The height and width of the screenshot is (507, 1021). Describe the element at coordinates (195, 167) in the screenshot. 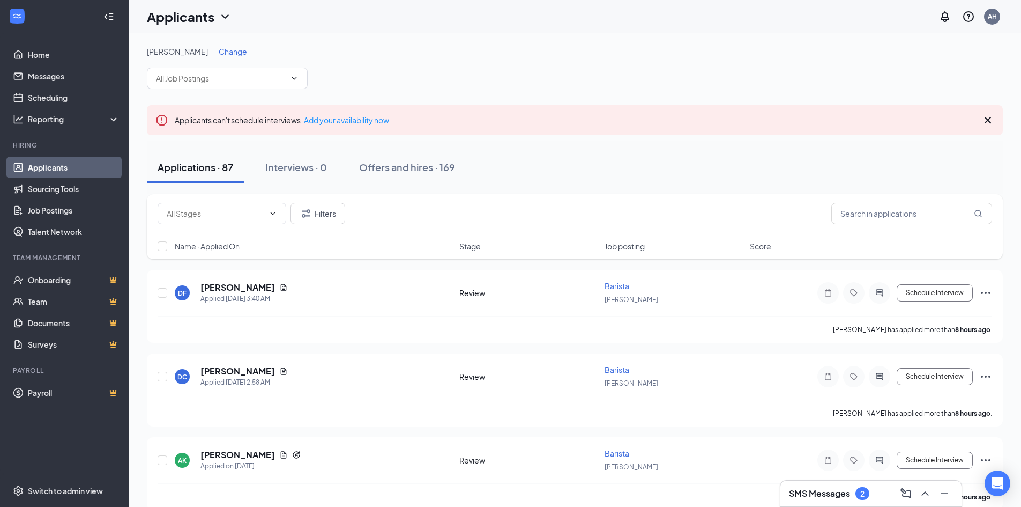

I see `div: Applications · 87` at that location.